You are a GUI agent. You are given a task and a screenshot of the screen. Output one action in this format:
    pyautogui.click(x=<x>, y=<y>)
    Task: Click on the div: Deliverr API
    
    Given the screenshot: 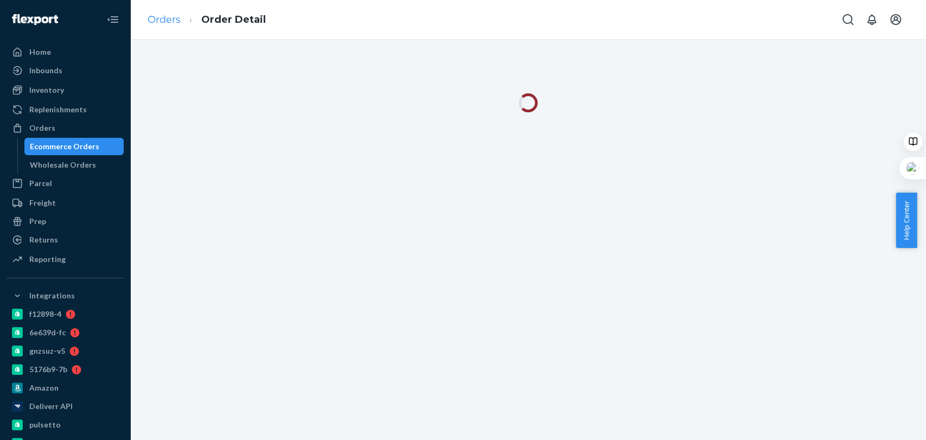 What is the action you would take?
    pyautogui.click(x=51, y=406)
    